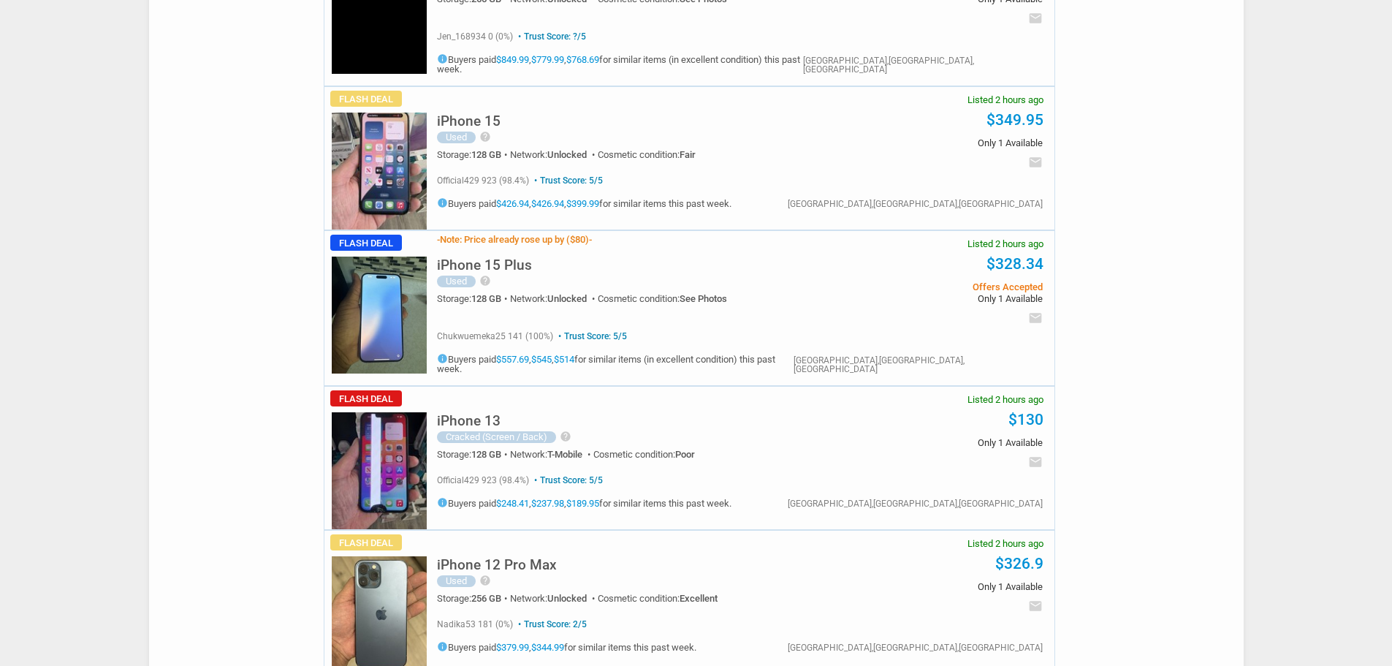 This screenshot has height=666, width=1392. Describe the element at coordinates (564, 359) in the screenshot. I see `a: $514` at that location.